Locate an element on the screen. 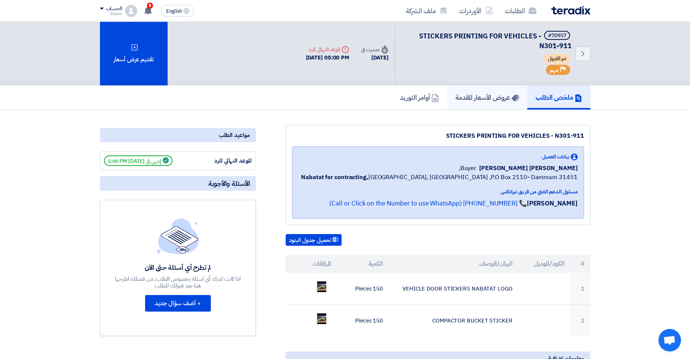  span: 8 is located at coordinates (150, 6).